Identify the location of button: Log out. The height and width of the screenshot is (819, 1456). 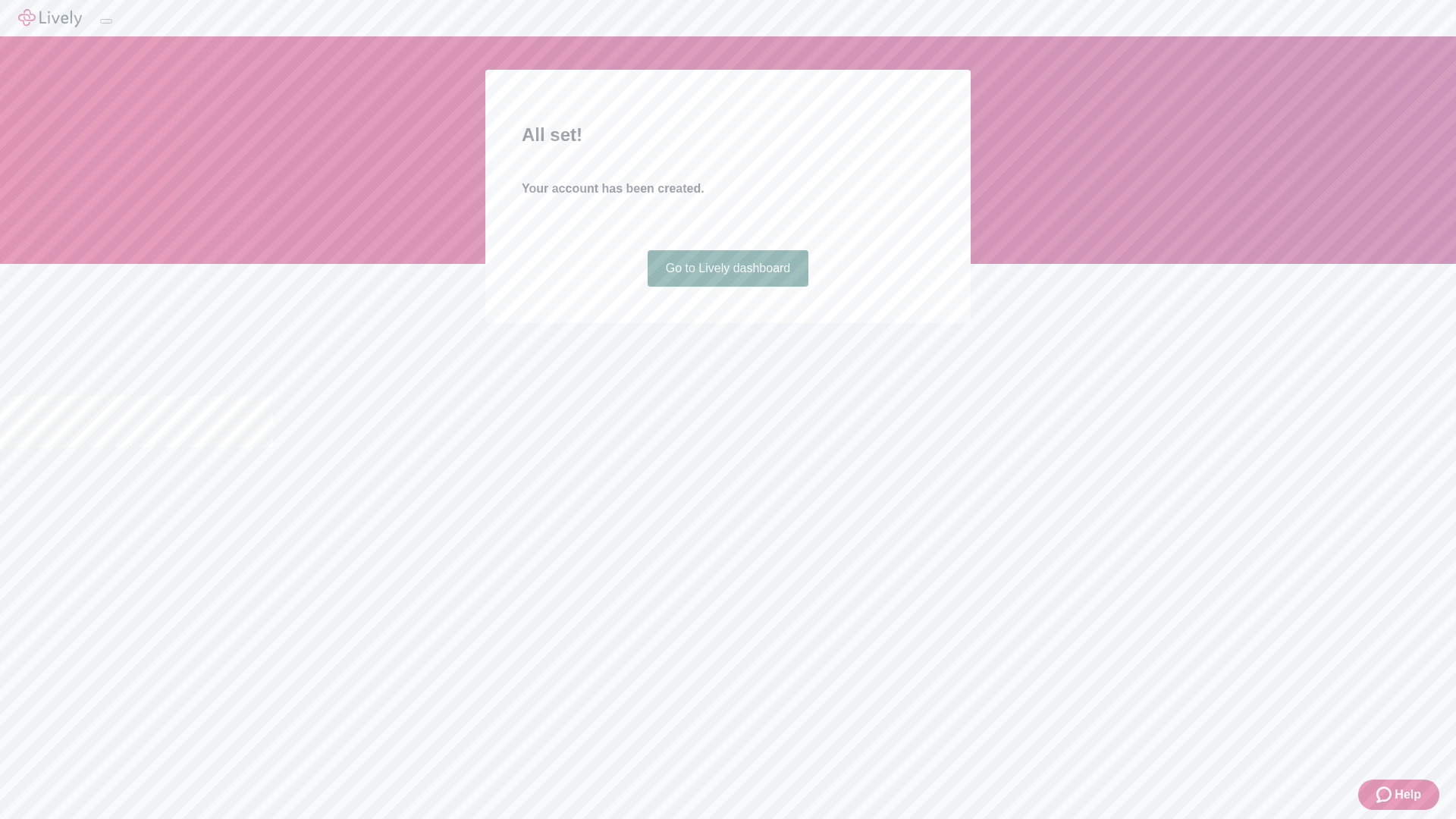
(106, 21).